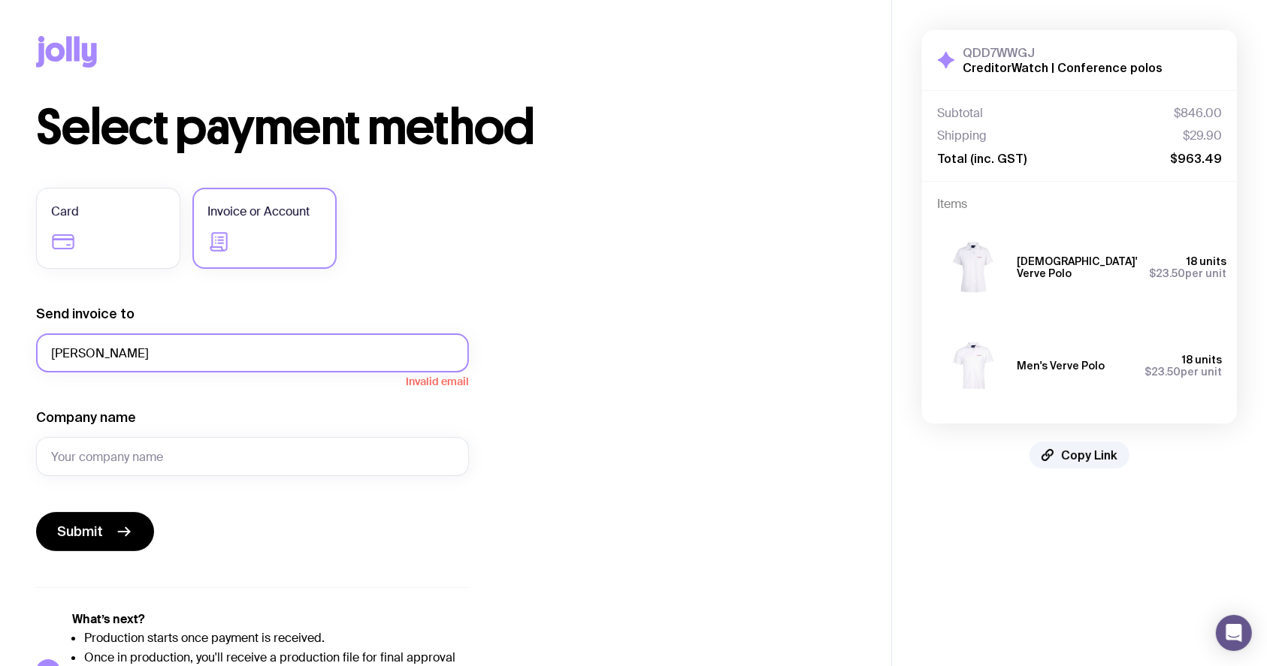  What do you see at coordinates (252, 353) in the screenshot?
I see `input: accounts@company.com` at bounding box center [252, 353].